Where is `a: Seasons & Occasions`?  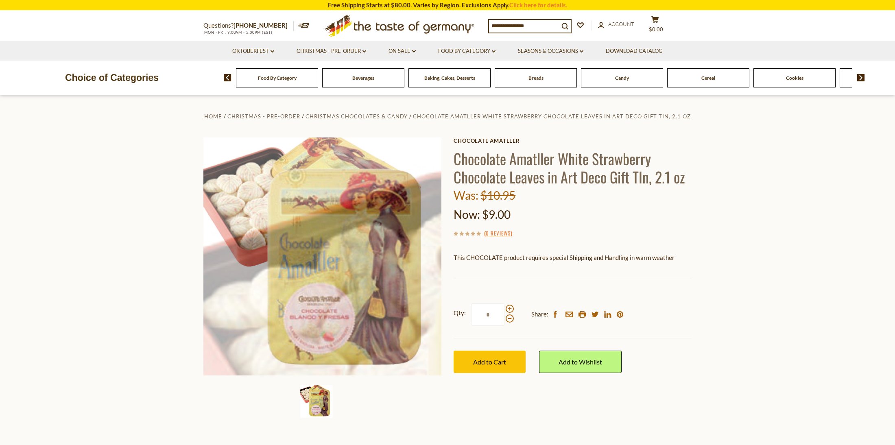
a: Seasons & Occasions is located at coordinates (550, 51).